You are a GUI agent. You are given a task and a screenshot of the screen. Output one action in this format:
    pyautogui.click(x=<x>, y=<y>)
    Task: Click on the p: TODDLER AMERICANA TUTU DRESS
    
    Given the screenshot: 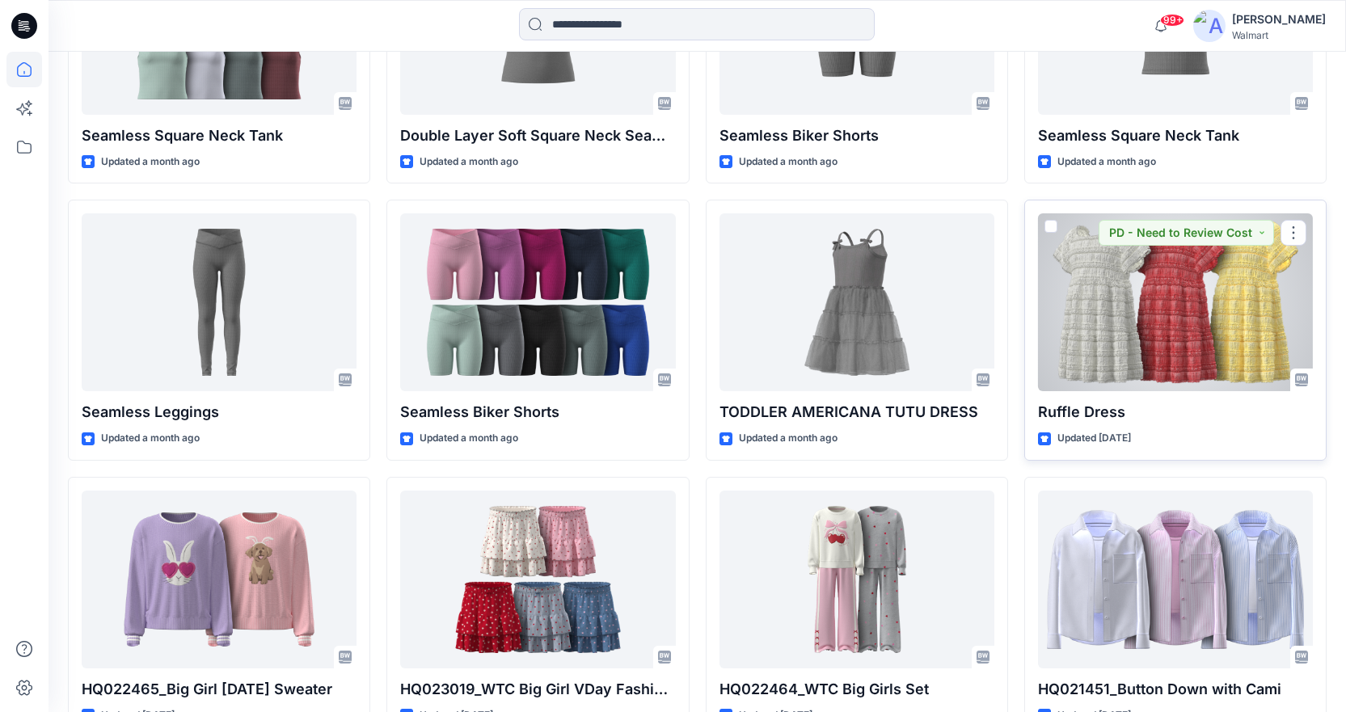 What is the action you would take?
    pyautogui.click(x=857, y=412)
    